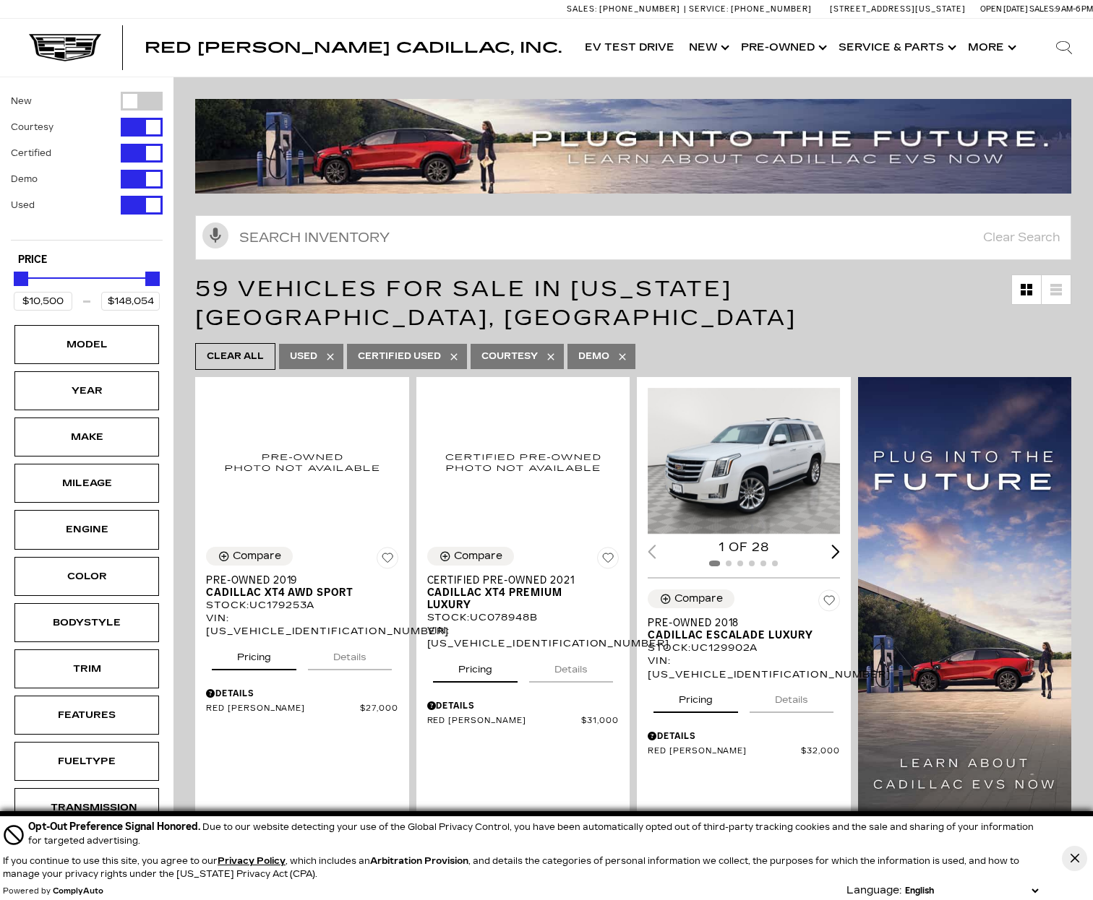  What do you see at coordinates (302, 462) in the screenshot?
I see `img: 2019 Cadillac XT4 AWD Sport` at bounding box center [302, 462].